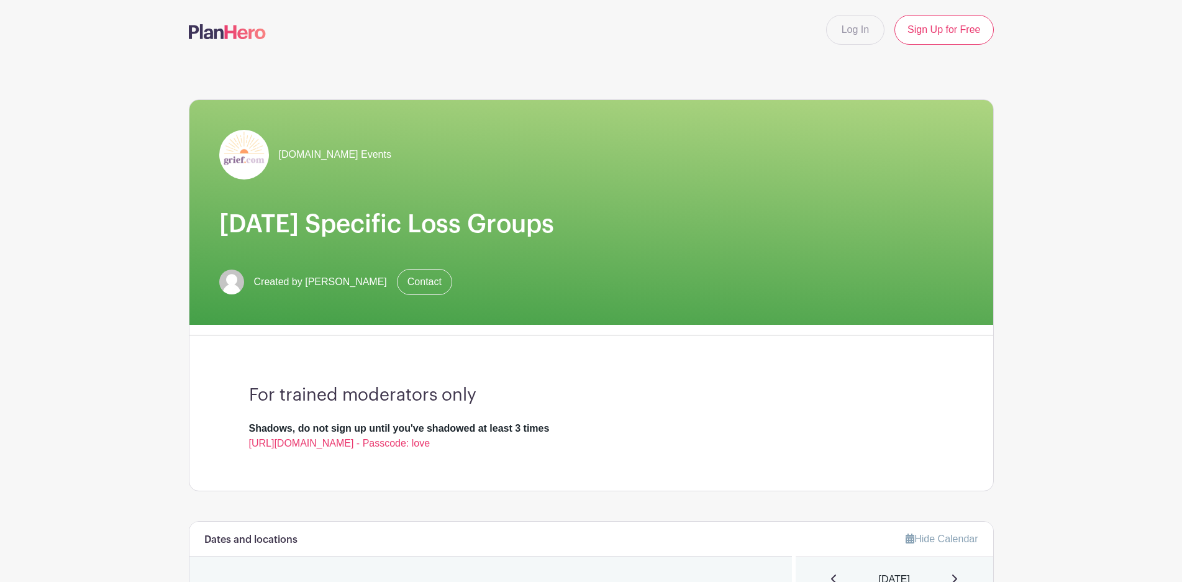 This screenshot has height=582, width=1182. Describe the element at coordinates (227, 32) in the screenshot. I see `img: logo-507f7623f17ff9eddc593b1ce0a138ce2505c220e1c5a4e2b4648c50719b7d32.svg` at that location.